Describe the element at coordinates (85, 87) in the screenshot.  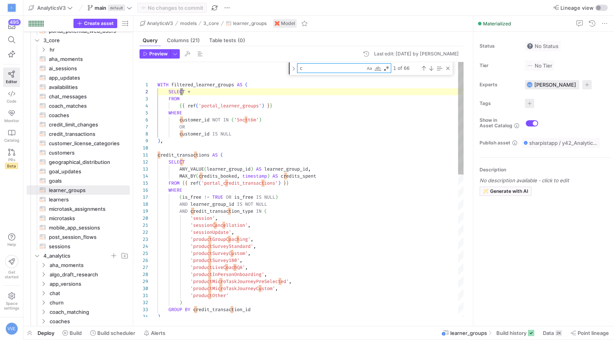
I see `span: availabilities​​​​​​​​​​` at that location.